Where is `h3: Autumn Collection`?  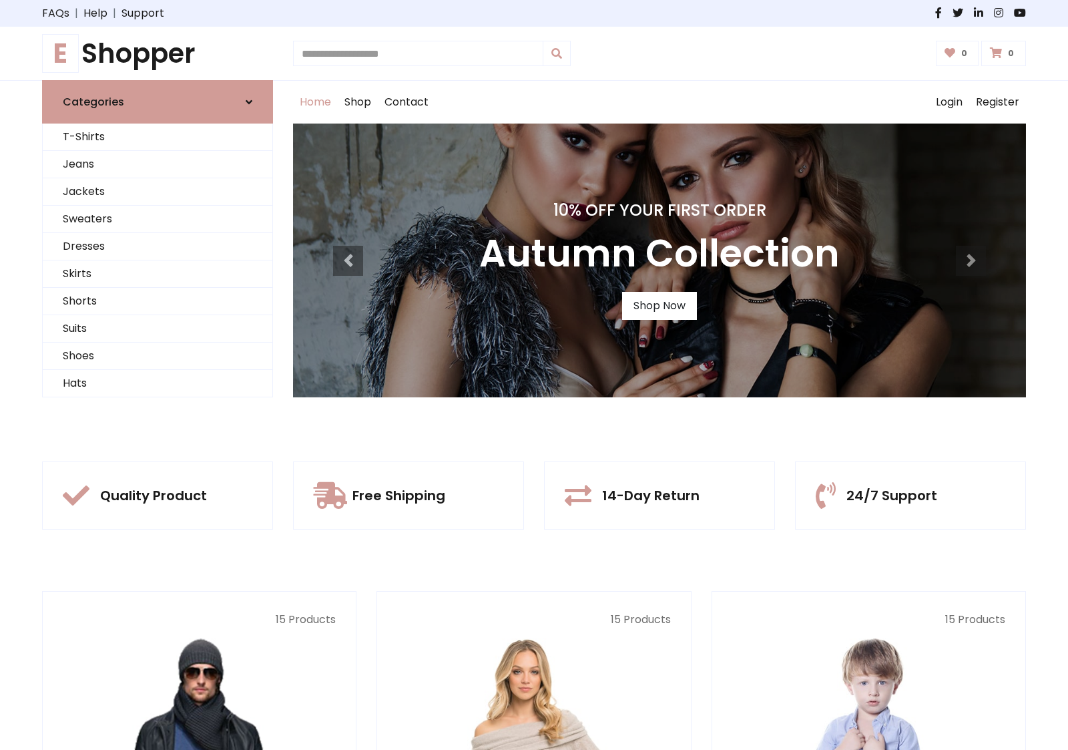 h3: Autumn Collection is located at coordinates (659, 253).